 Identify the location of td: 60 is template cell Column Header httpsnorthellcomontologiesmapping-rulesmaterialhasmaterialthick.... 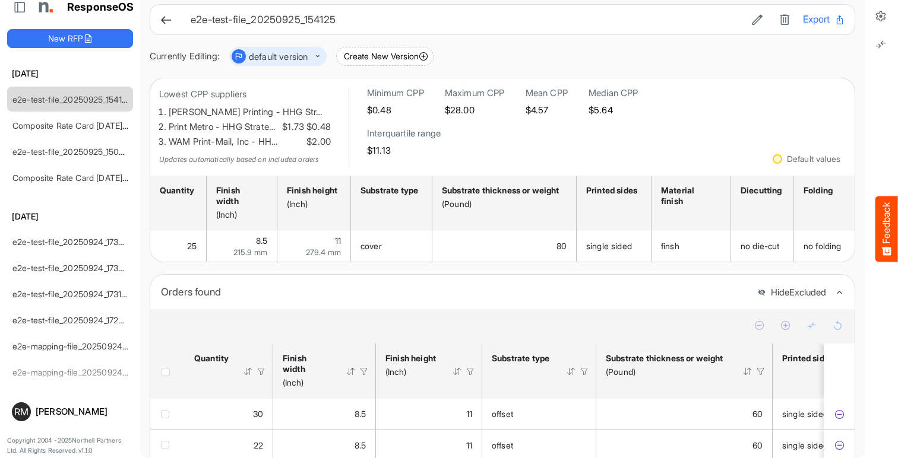
(684, 414).